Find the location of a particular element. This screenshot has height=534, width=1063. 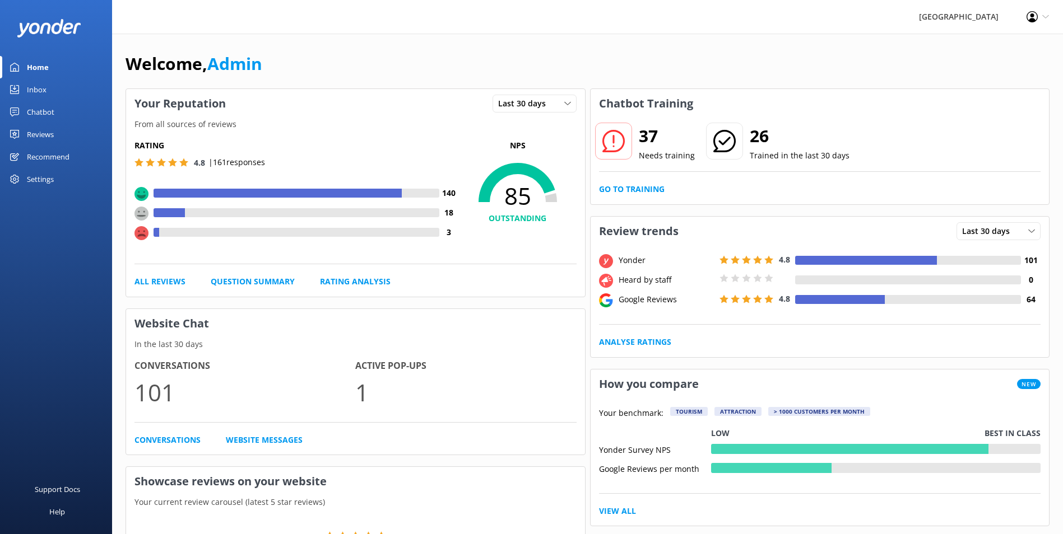

div: Yonder is located at coordinates (666, 261).